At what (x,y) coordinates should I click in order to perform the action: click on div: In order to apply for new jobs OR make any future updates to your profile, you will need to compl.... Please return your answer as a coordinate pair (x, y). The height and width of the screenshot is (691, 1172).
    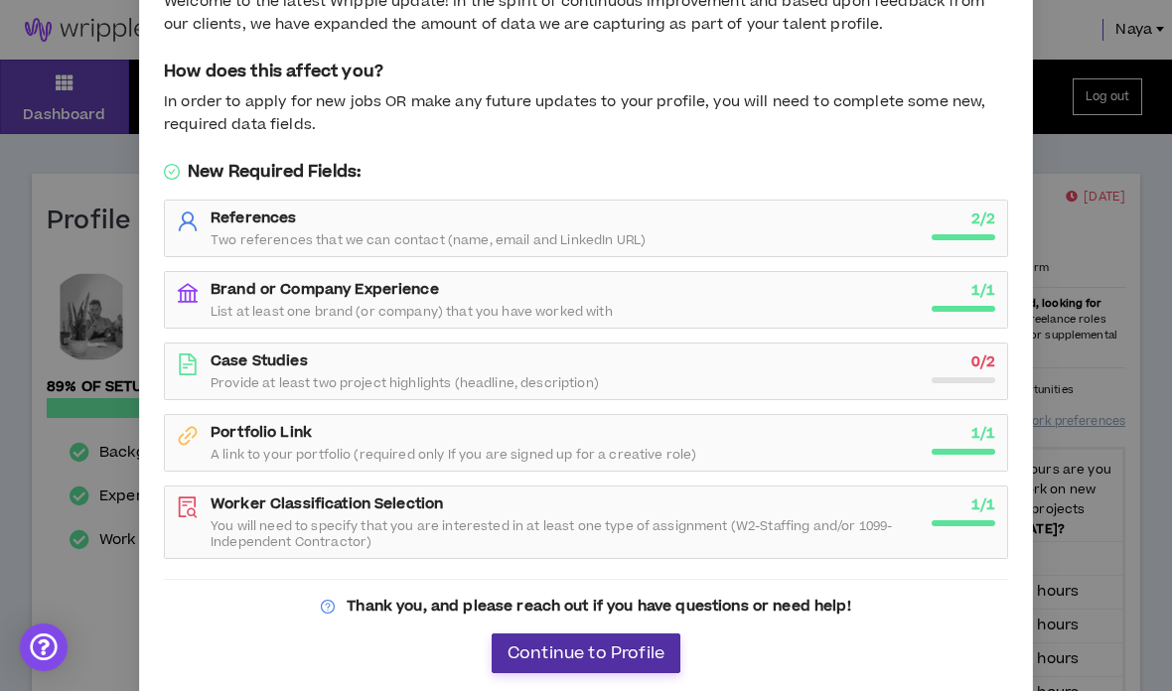
    Looking at the image, I should click on (586, 113).